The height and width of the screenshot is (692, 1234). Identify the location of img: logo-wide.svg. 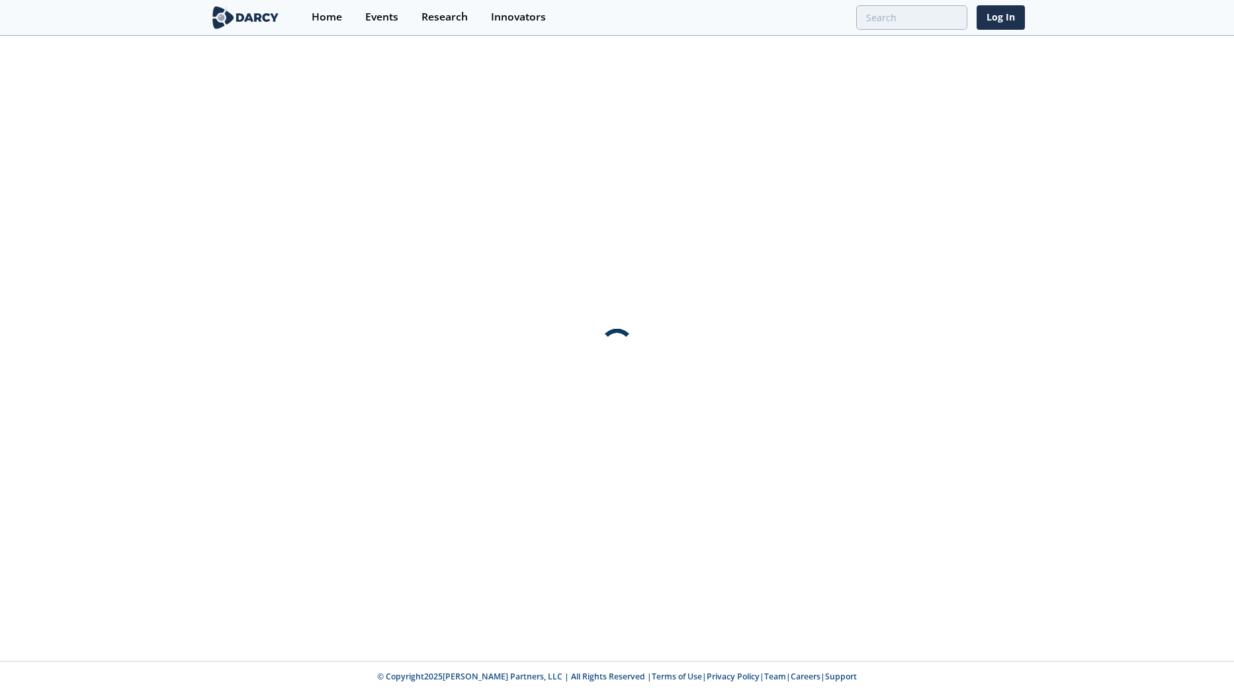
(245, 17).